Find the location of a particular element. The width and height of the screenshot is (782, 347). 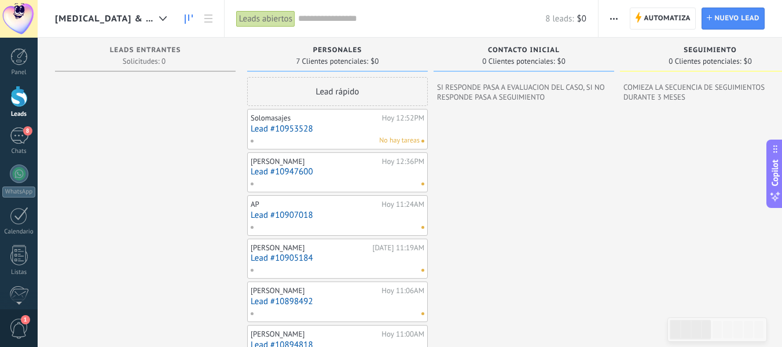

div: Chats is located at coordinates (19, 151).